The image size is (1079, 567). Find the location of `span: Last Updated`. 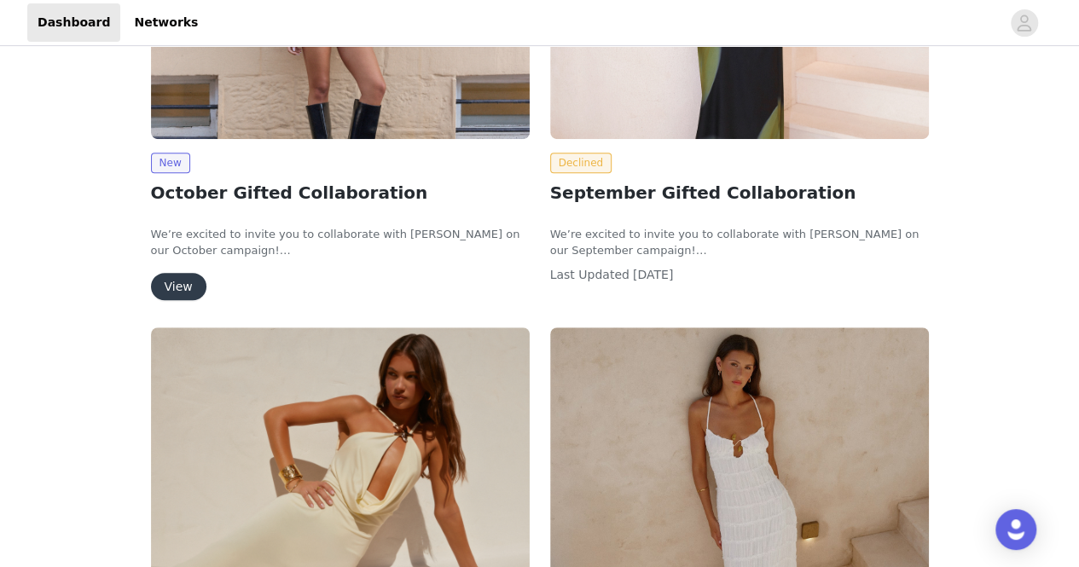

span: Last Updated is located at coordinates (589, 275).